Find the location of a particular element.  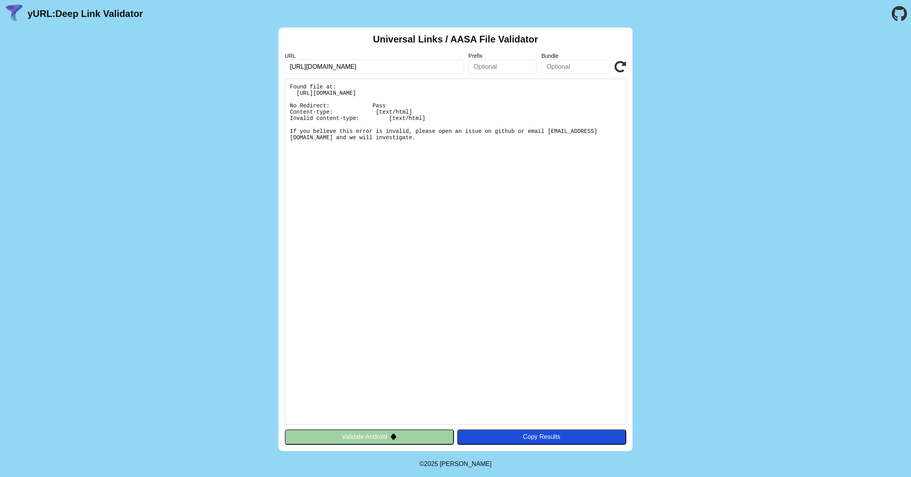

label: Prefix is located at coordinates (503, 56).